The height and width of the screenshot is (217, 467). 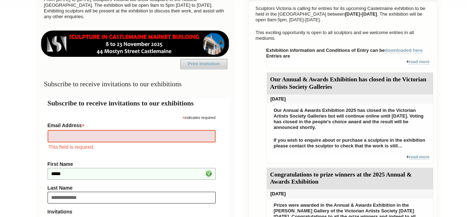 I want to click on p: Sculptors Victoria is calling for entries for its upcoming Castelmaine exhibition to be held in t..., so click(x=343, y=14).